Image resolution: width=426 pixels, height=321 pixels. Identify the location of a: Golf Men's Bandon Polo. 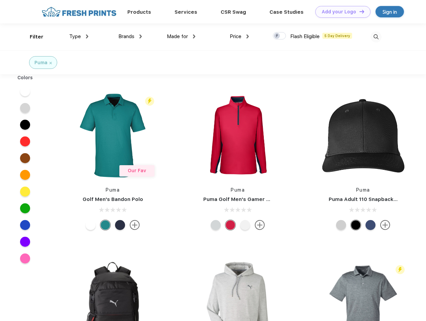
(113, 199).